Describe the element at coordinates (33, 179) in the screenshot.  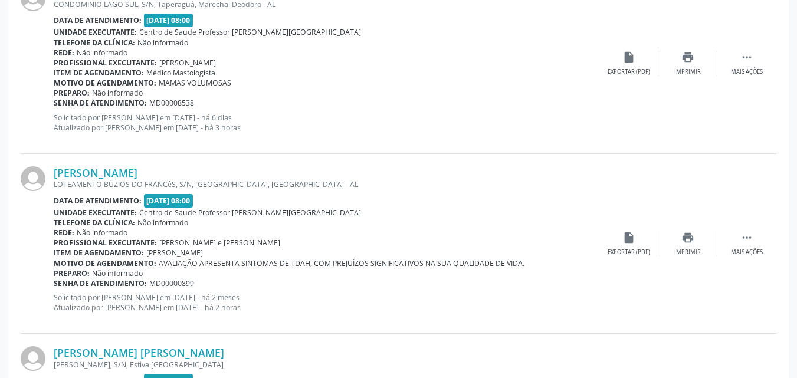
I see `img: img` at that location.